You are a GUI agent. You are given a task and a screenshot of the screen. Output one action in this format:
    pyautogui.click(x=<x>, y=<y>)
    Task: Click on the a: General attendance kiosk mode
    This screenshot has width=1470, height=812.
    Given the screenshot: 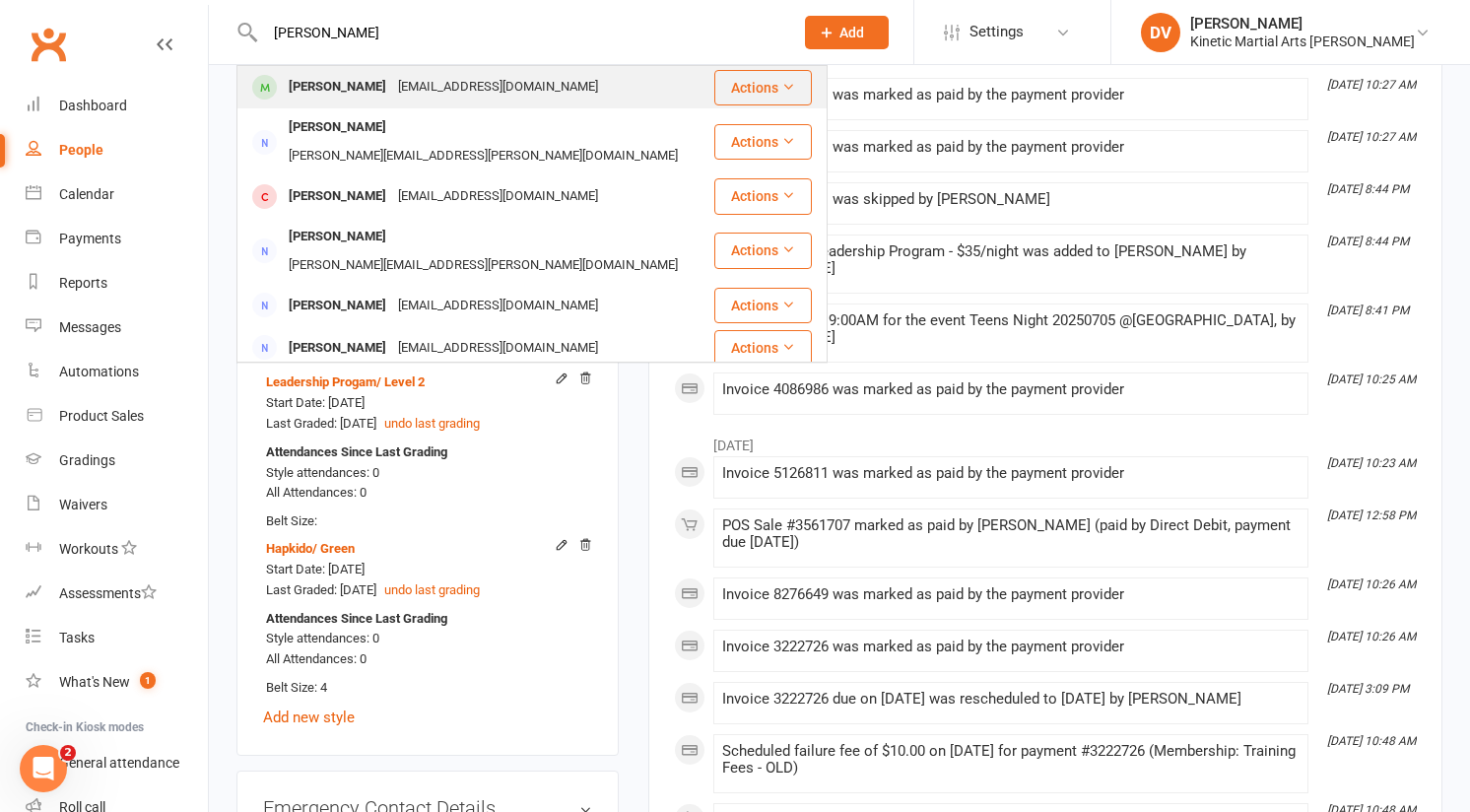 What is the action you would take?
    pyautogui.click(x=116, y=762)
    